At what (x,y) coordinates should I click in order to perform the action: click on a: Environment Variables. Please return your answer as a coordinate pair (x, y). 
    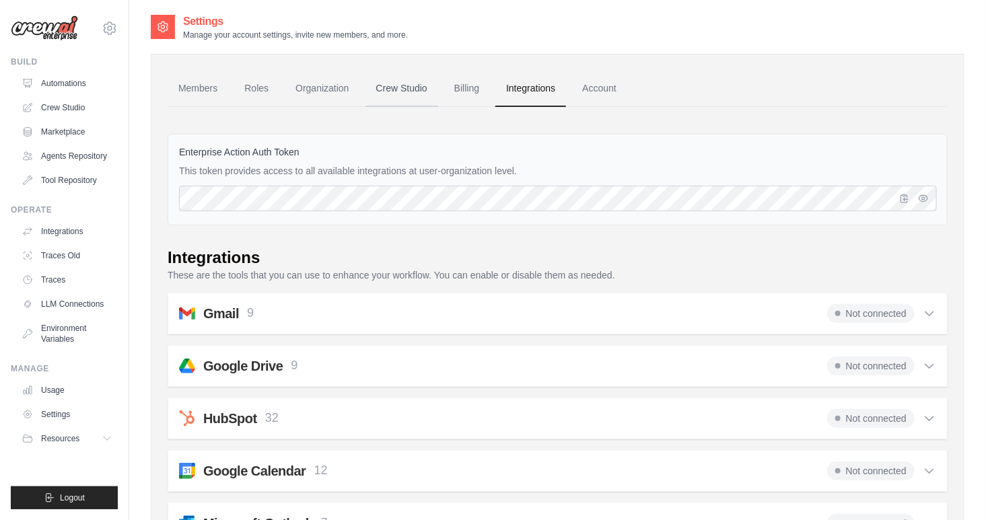
    Looking at the image, I should click on (67, 334).